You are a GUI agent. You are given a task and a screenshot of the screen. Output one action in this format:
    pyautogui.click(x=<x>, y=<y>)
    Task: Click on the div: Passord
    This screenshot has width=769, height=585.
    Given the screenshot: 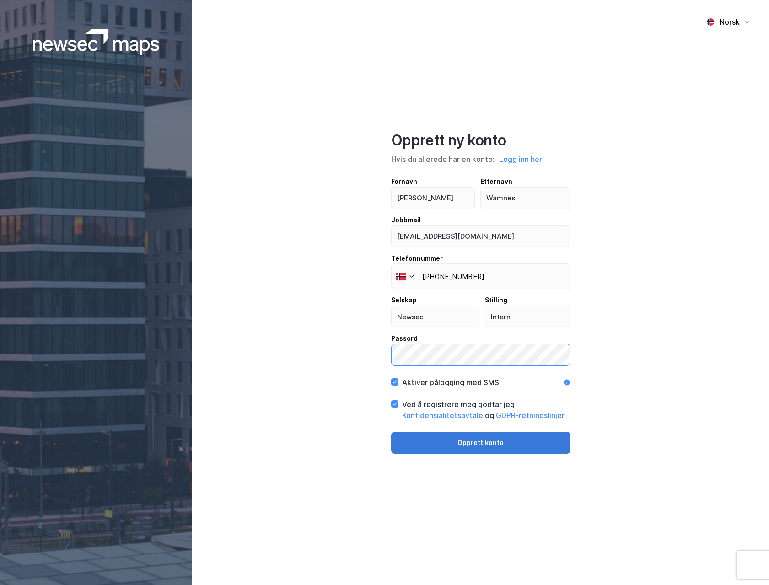 What is the action you would take?
    pyautogui.click(x=481, y=339)
    